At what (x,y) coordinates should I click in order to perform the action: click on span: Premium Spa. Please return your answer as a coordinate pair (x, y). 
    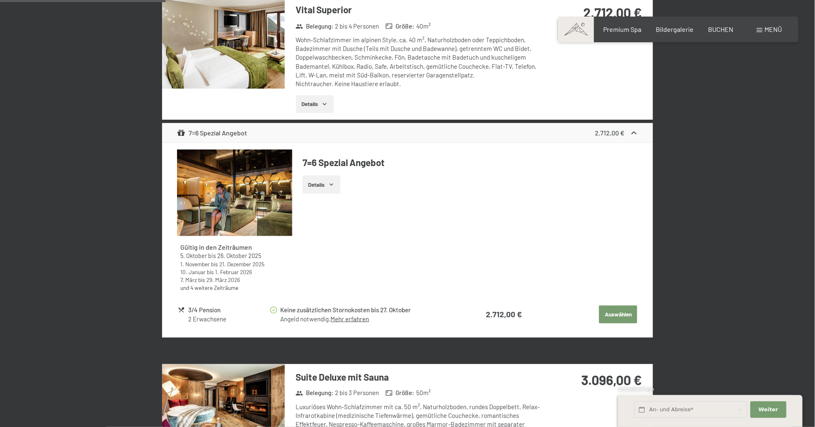
    Looking at the image, I should click on (622, 29).